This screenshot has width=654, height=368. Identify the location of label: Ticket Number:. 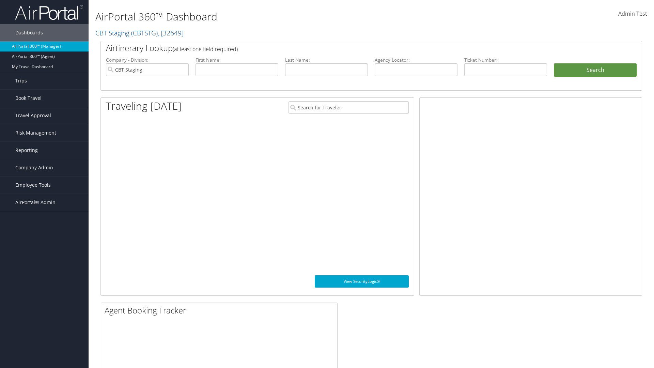
(505, 60).